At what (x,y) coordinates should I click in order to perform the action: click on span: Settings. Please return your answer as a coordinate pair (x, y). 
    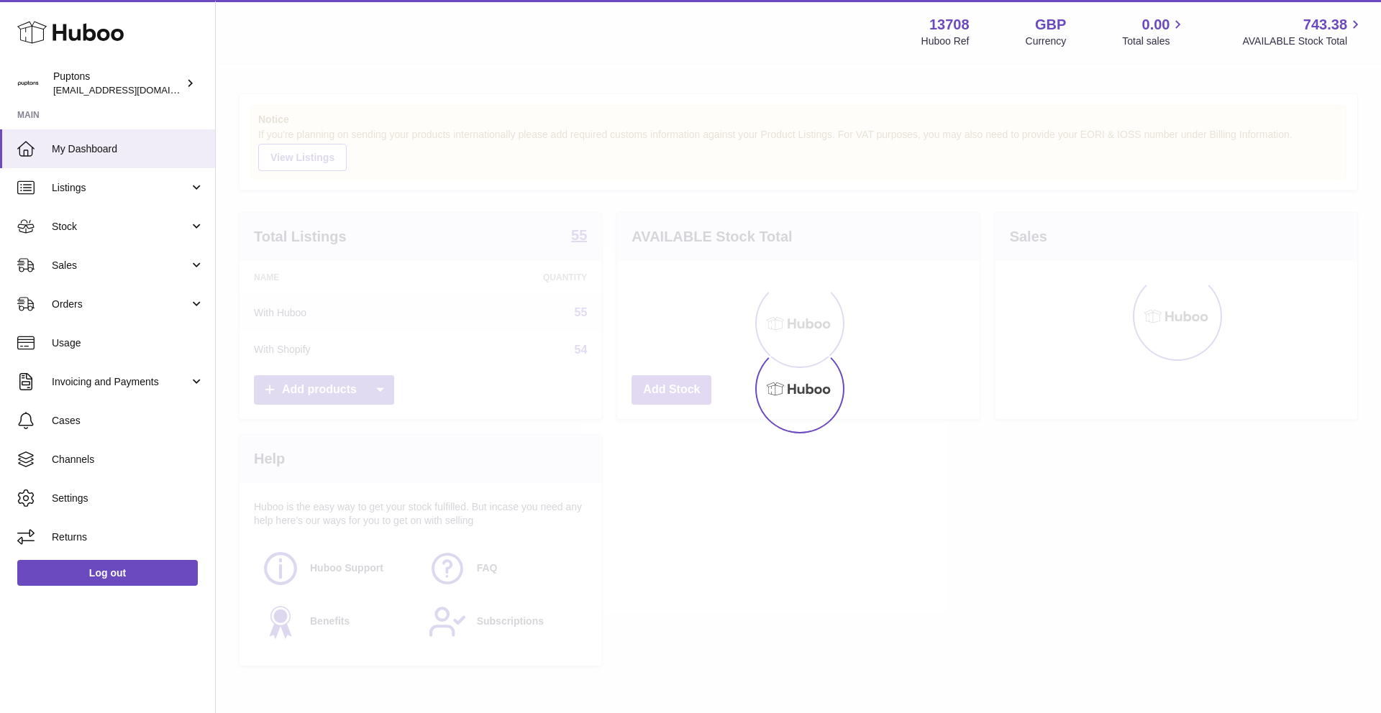
    Looking at the image, I should click on (128, 498).